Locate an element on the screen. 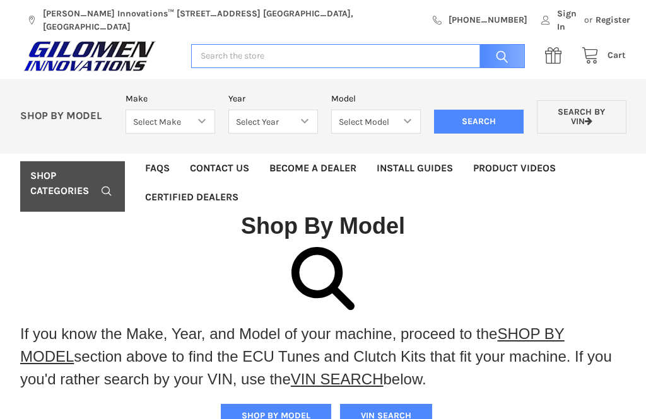 This screenshot has width=646, height=419. span: Sign In is located at coordinates (569, 20).